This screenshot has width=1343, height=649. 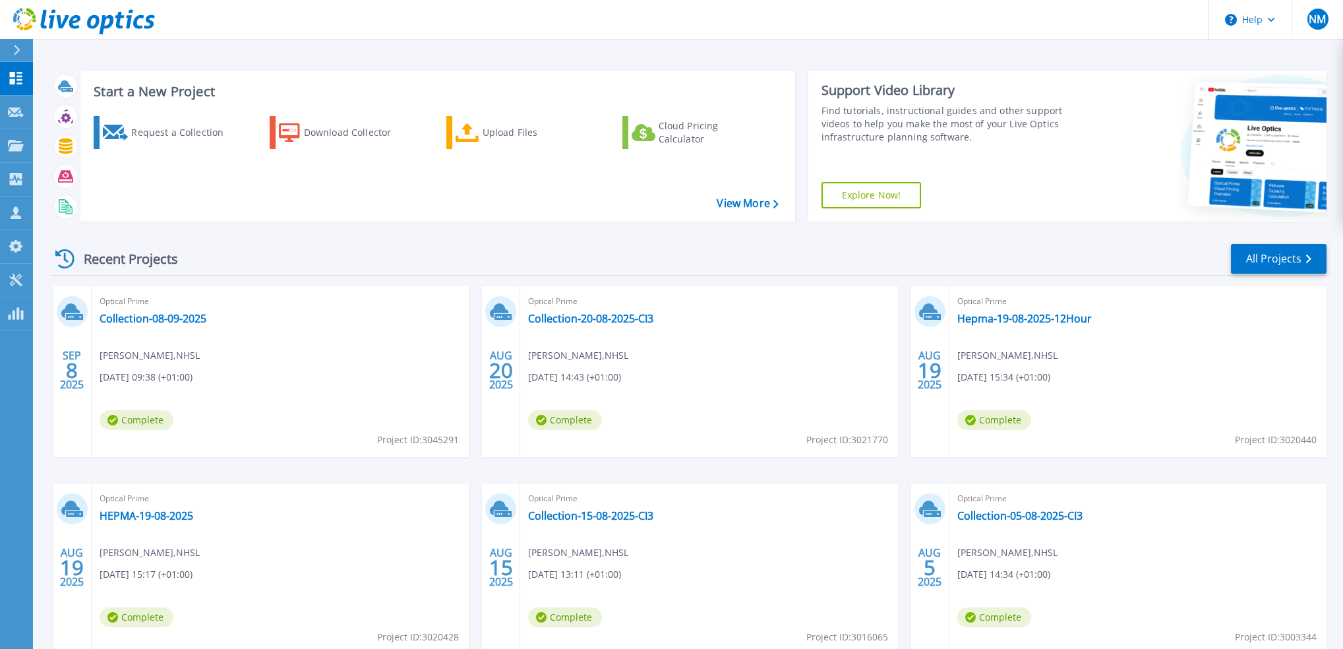 I want to click on span: Project ID: 3020440, so click(x=1276, y=440).